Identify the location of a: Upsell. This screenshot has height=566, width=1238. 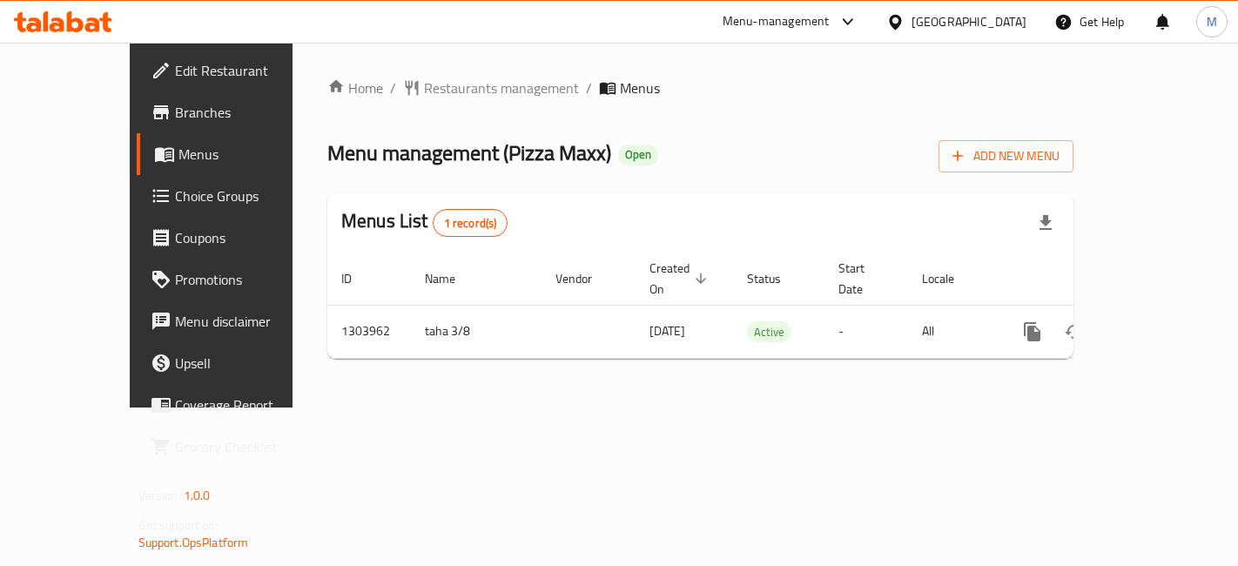
(236, 363).